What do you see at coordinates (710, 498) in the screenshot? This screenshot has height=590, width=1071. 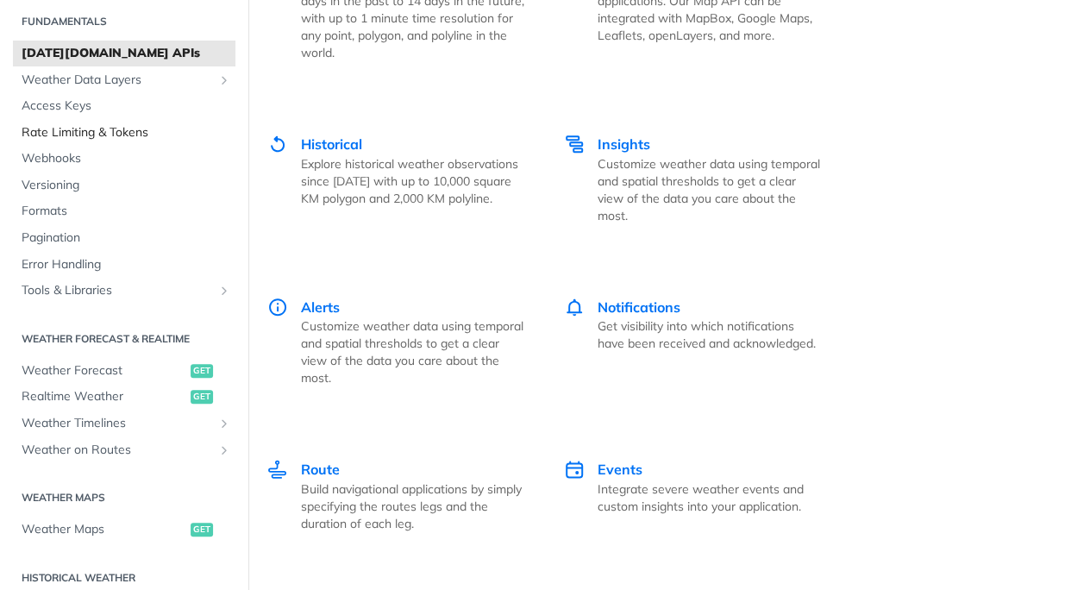 I see `p: Integrate severe weather events and custom insights into your application.` at bounding box center [710, 498].